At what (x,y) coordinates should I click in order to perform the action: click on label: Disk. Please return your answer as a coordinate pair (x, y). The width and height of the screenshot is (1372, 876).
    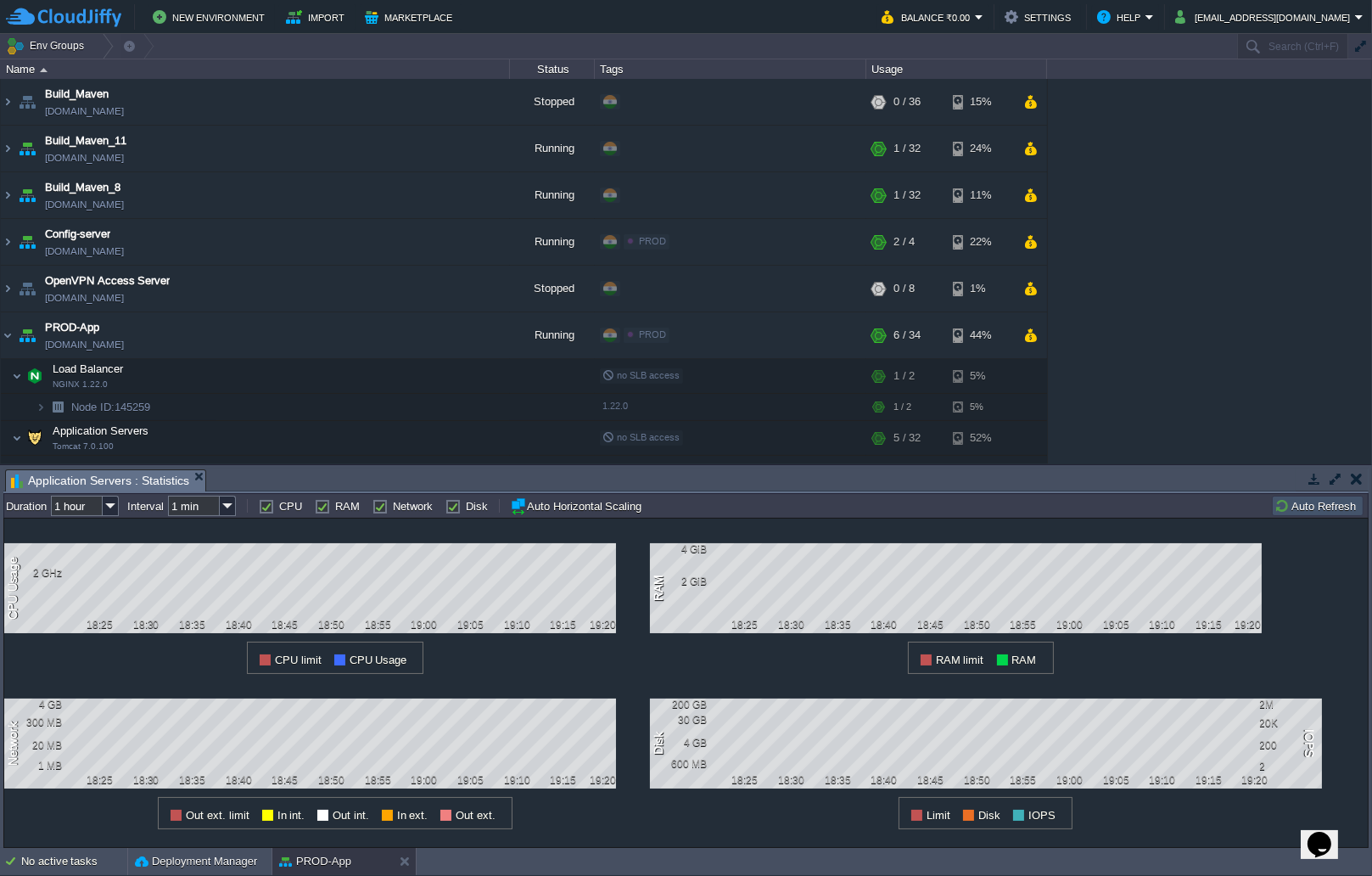
    Looking at the image, I should click on (477, 506).